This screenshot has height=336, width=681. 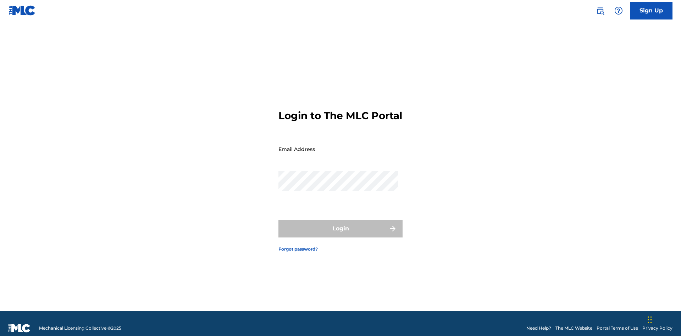 What do you see at coordinates (664, 319) in the screenshot?
I see `div: Chat Widget` at bounding box center [664, 319].